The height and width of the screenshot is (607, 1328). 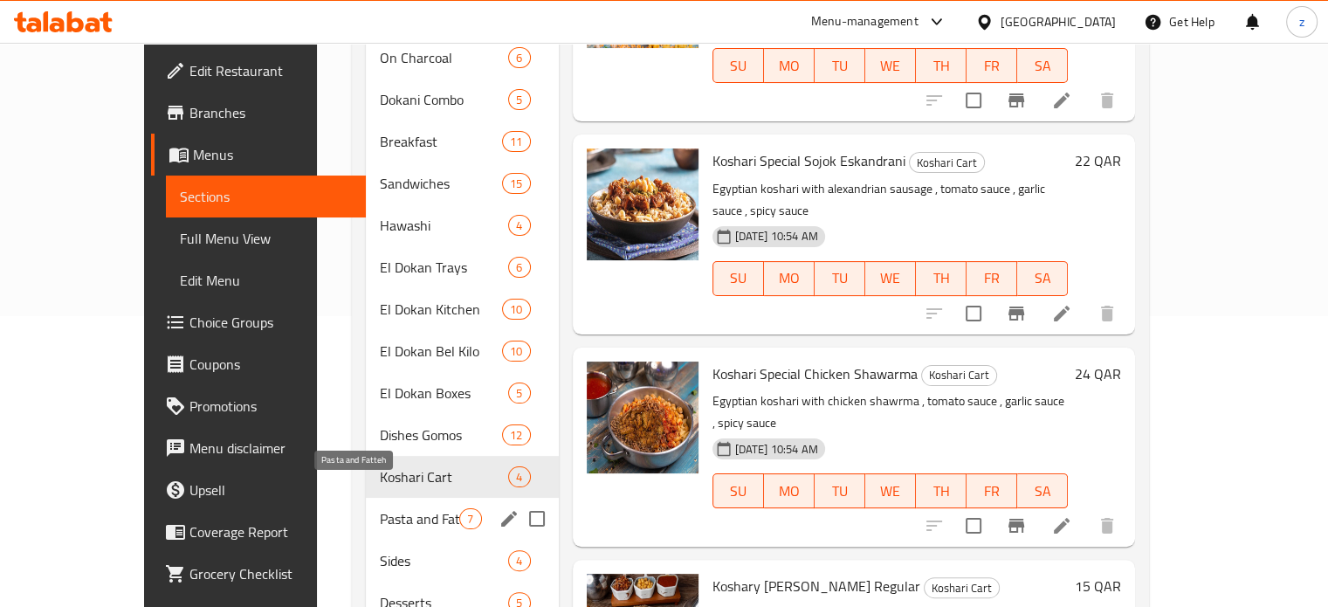 What do you see at coordinates (519, 393) in the screenshot?
I see `span: 5` at bounding box center [519, 393].